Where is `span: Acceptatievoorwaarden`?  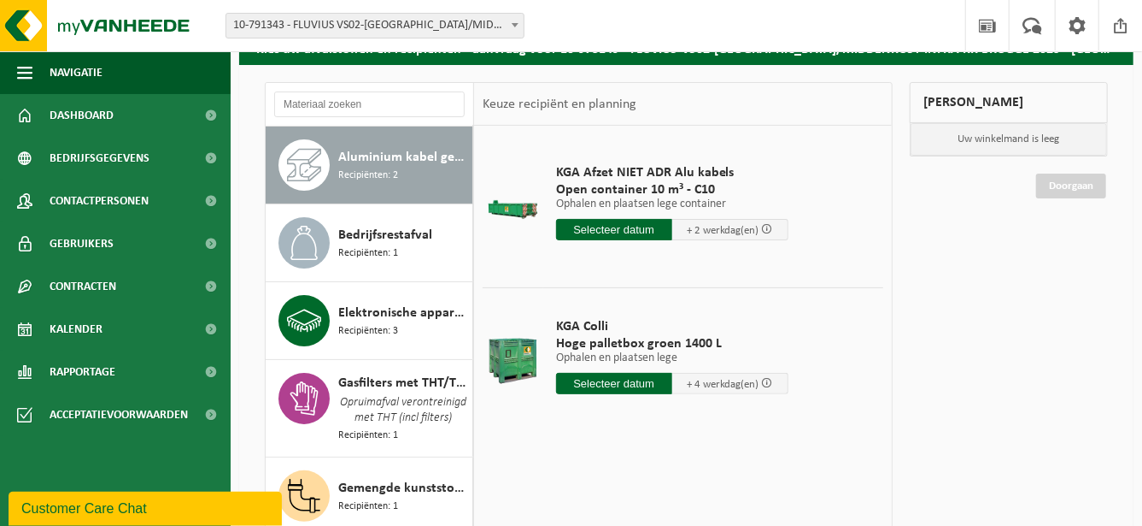
span: Acceptatievoorwaarden is located at coordinates (119, 414).